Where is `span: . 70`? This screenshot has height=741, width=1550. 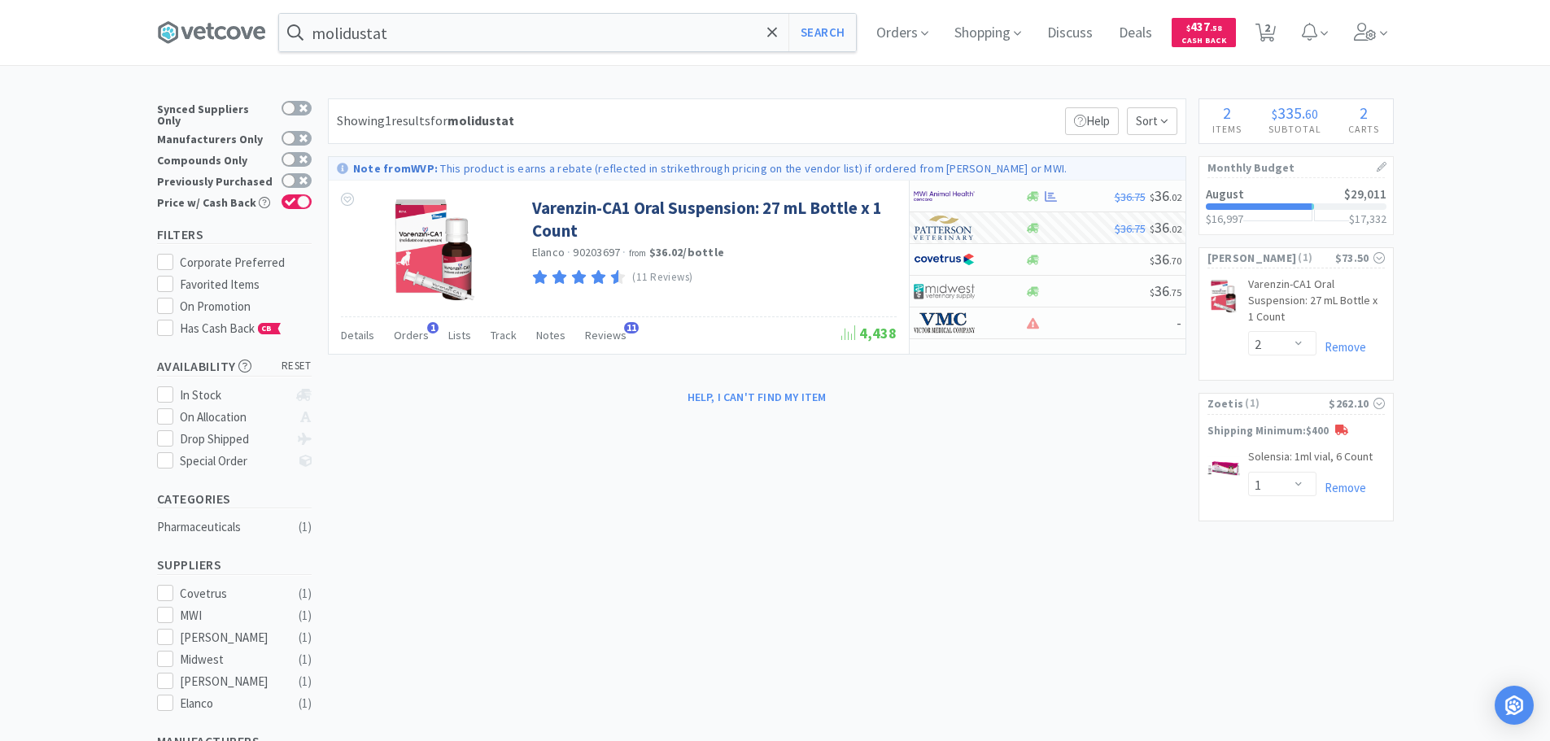 span: . 70 is located at coordinates (1175, 260).